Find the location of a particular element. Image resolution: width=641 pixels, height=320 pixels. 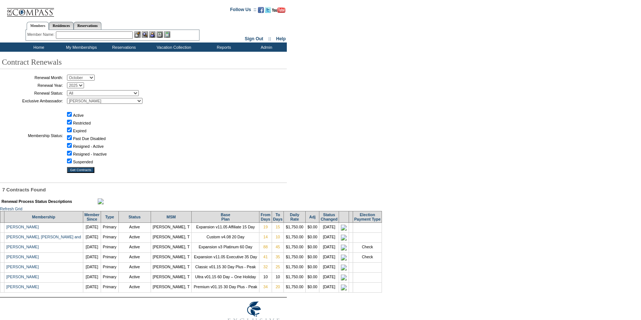

td: 35 is located at coordinates (278, 258).